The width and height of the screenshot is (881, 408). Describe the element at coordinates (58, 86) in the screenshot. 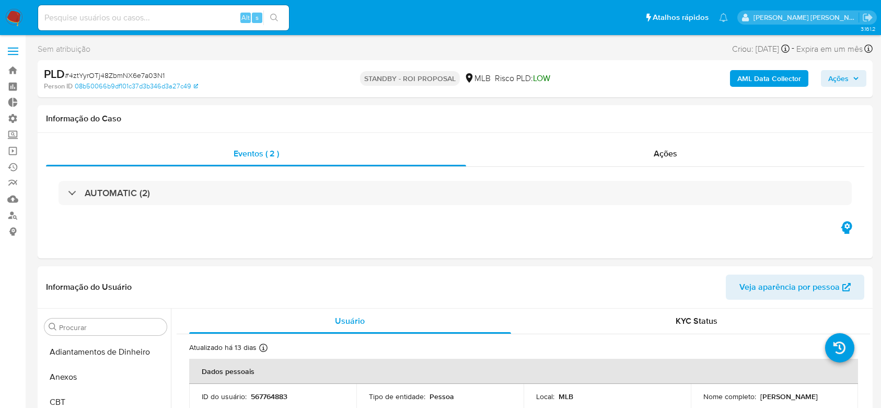

I see `b: Person ID` at that location.